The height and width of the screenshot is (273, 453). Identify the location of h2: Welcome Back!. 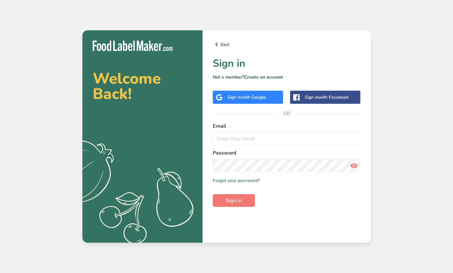
(143, 86).